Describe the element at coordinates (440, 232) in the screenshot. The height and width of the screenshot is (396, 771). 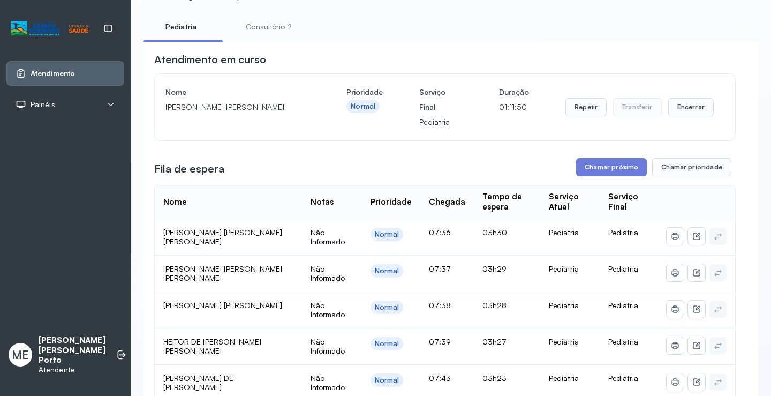
I see `span: 07:36` at that location.